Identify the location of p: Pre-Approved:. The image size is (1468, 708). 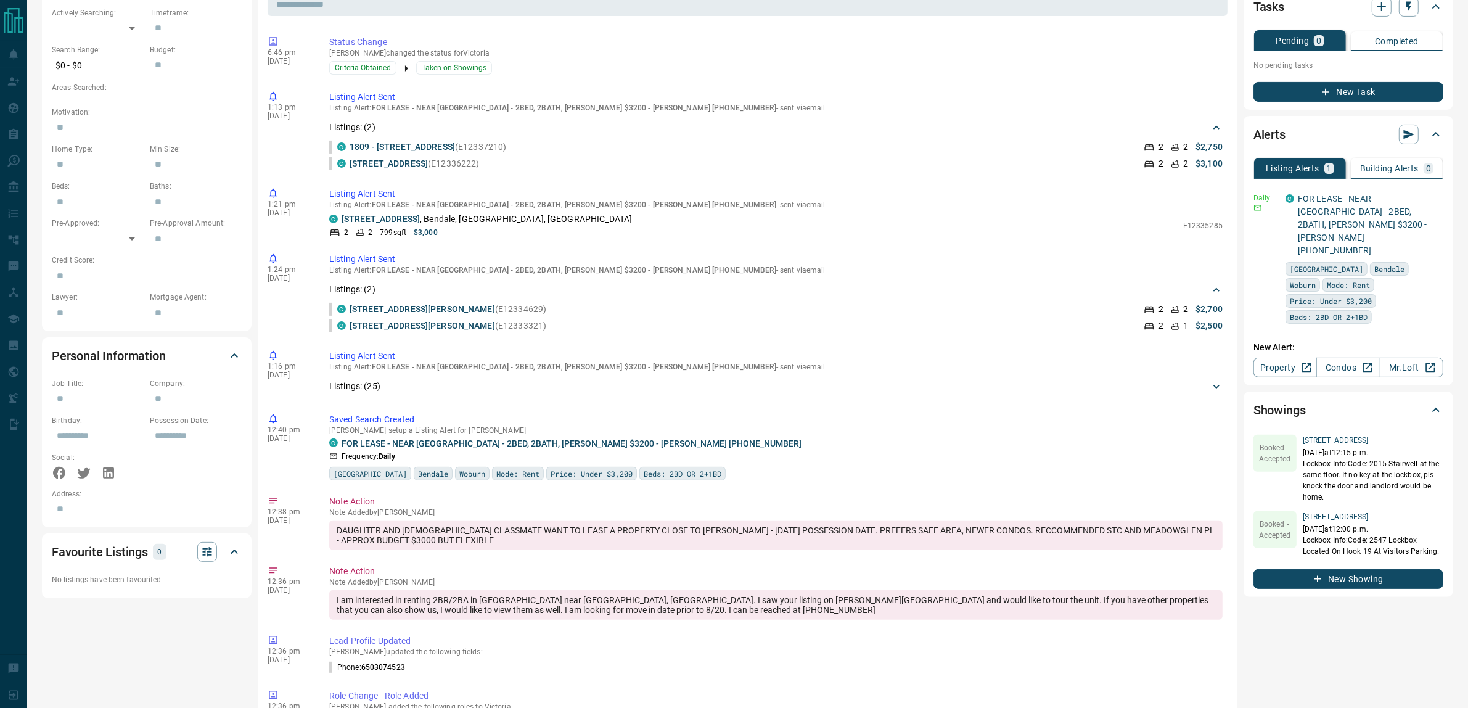
(97, 223).